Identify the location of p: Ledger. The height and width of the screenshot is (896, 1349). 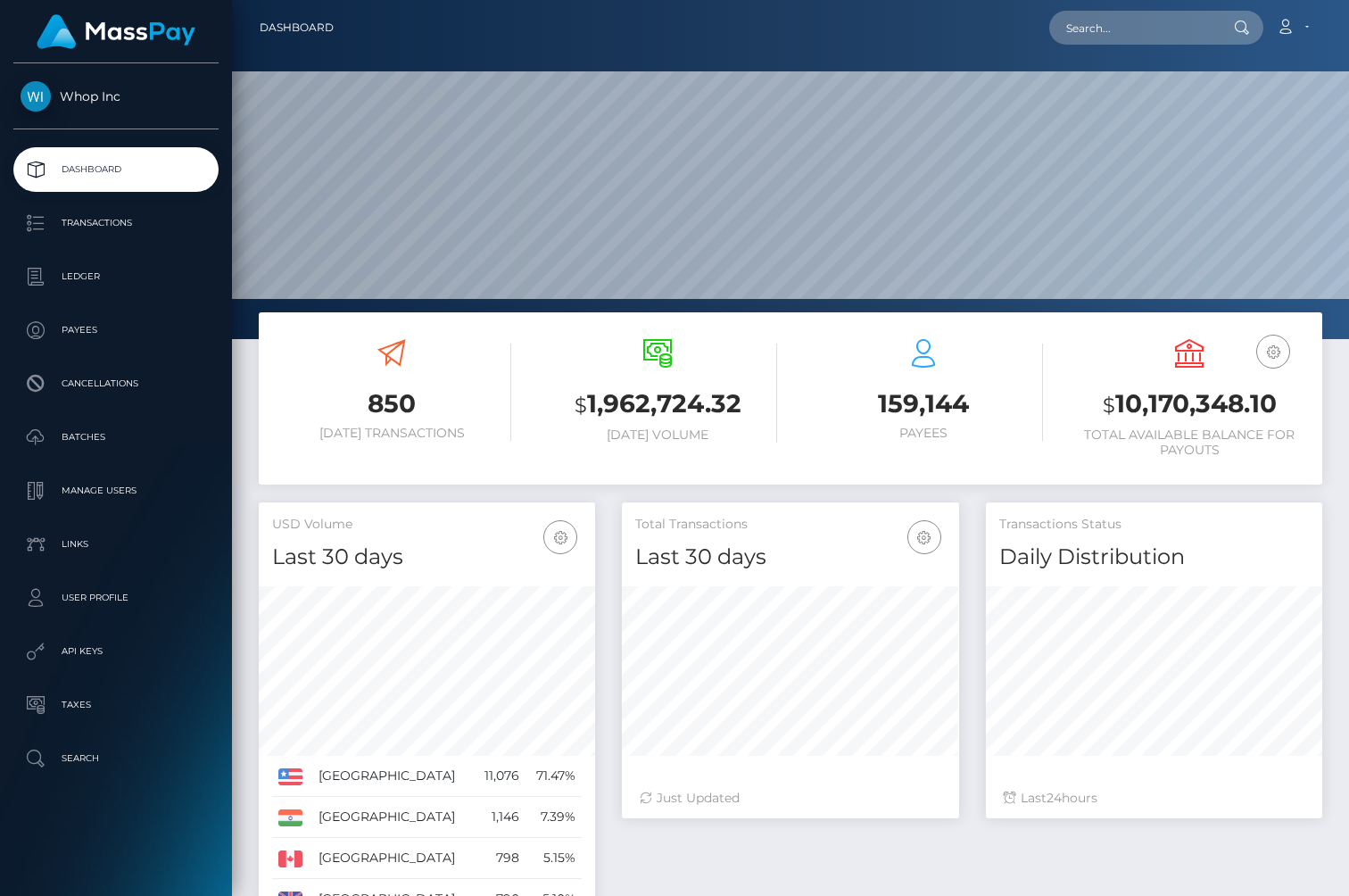
(116, 276).